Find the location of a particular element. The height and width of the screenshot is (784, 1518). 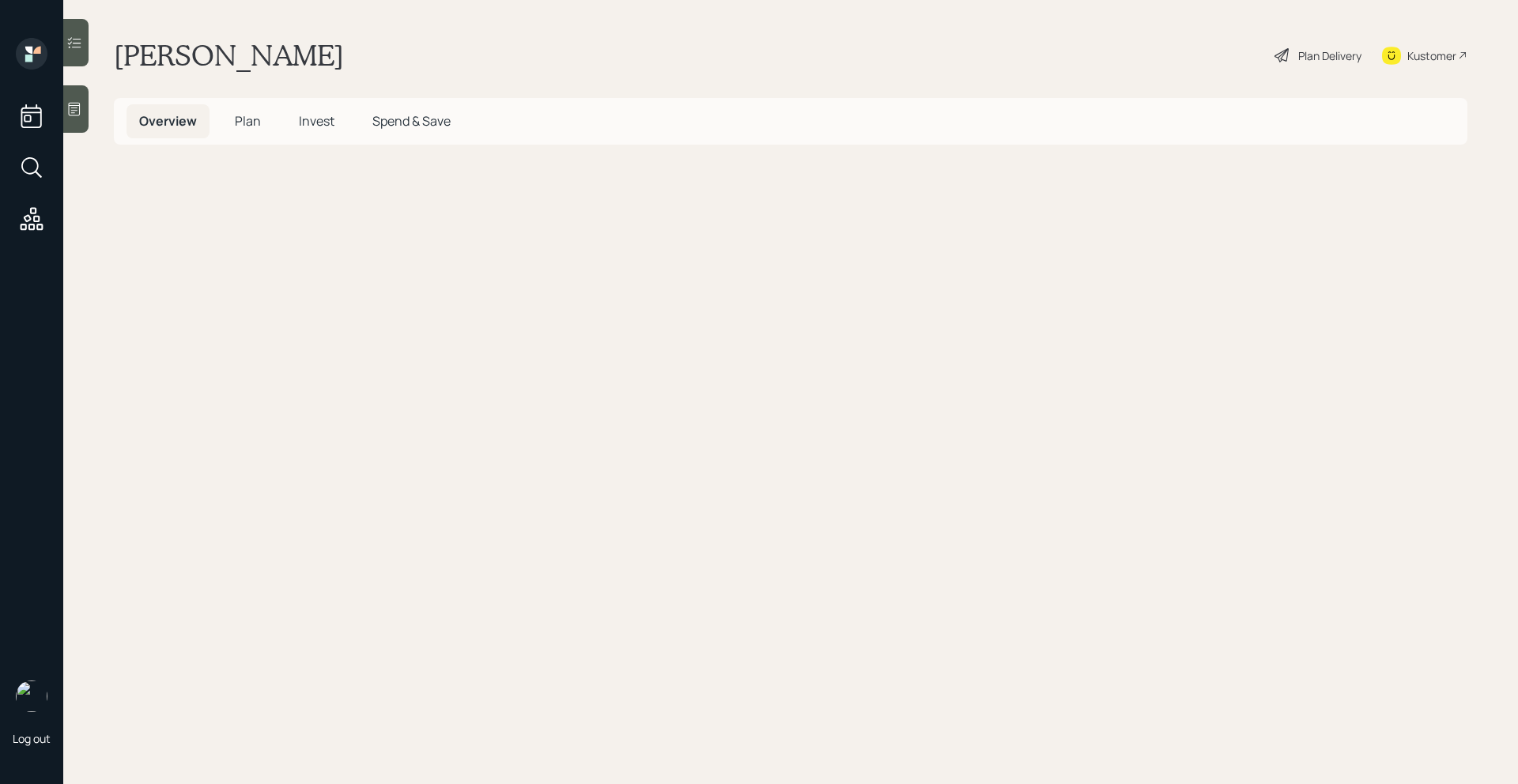

div: Log out is located at coordinates (31, 738).